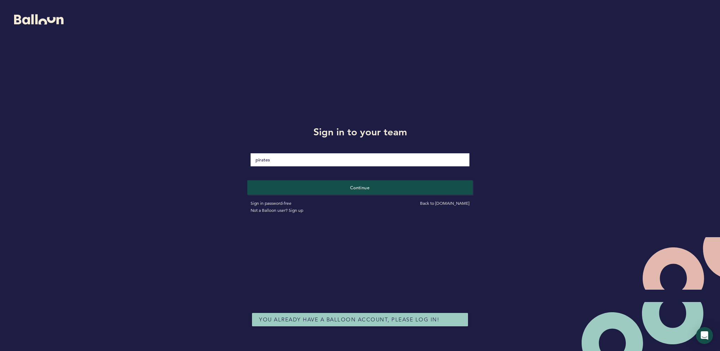 The width and height of the screenshot is (720, 351). I want to click on div: Open Intercom Messenger, so click(704, 336).